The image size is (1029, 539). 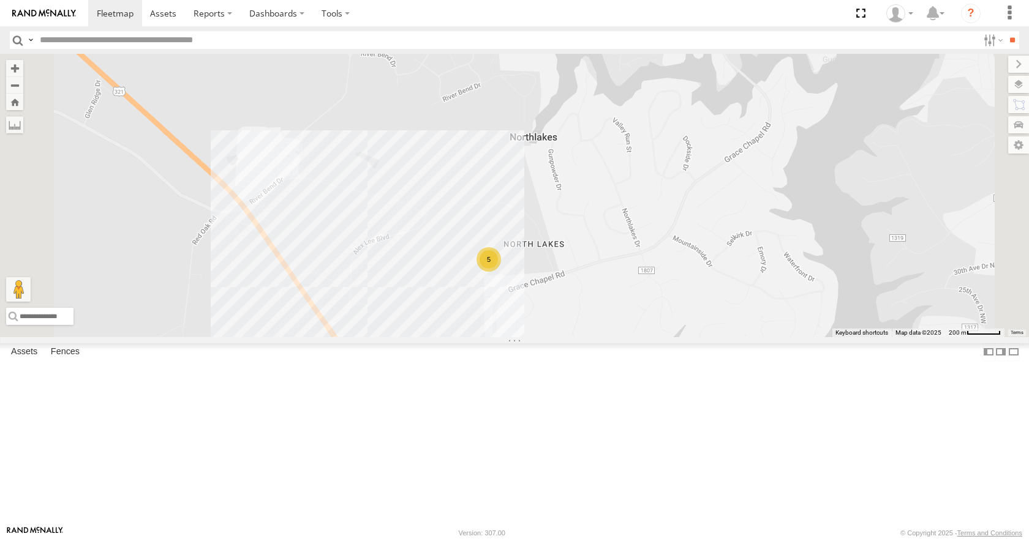 I want to click on a: Terms (opens in new tab), so click(x=1016, y=332).